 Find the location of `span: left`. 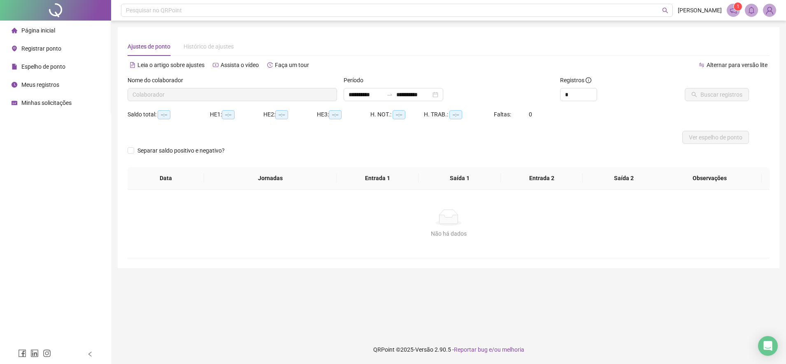

span: left is located at coordinates (90, 354).